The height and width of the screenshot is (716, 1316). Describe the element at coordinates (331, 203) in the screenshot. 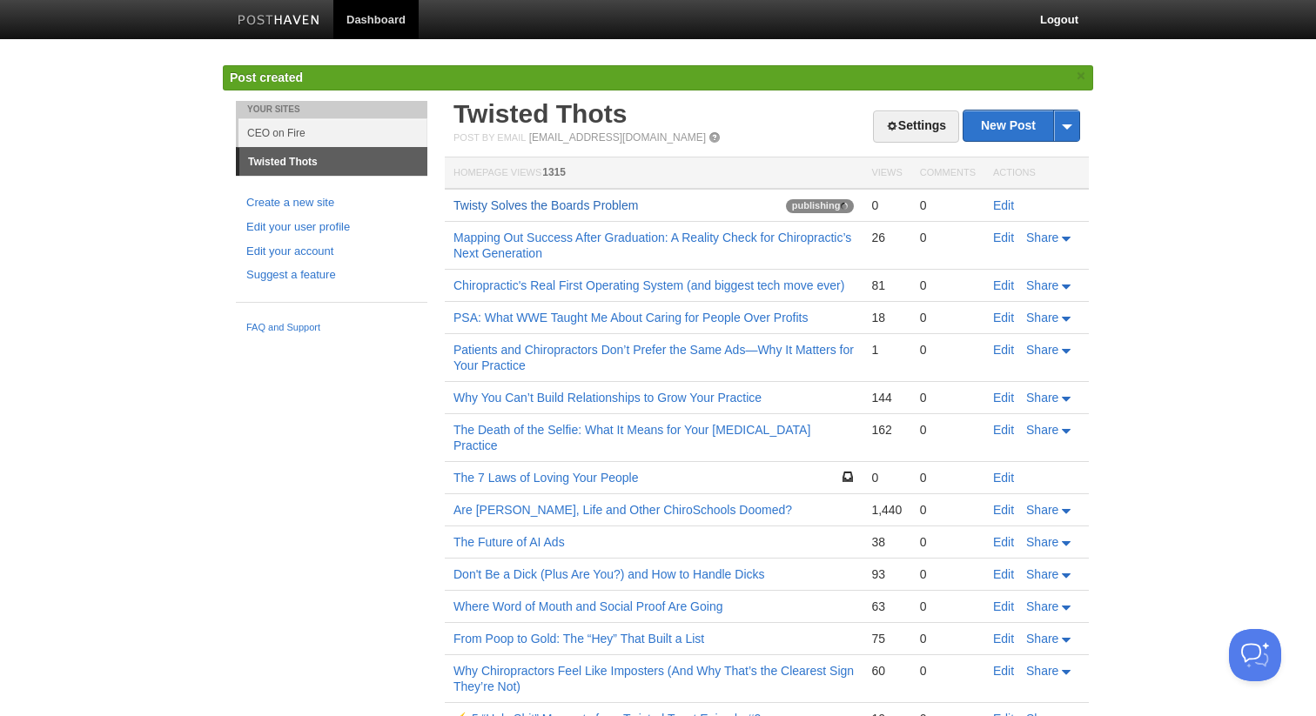

I see `a: Create a new site` at that location.